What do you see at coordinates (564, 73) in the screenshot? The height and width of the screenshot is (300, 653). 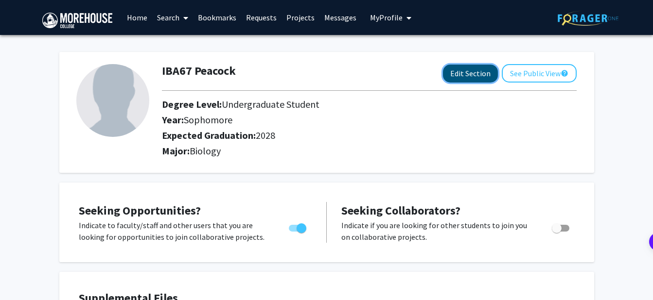 I see `mat-icon: help` at bounding box center [564, 73].